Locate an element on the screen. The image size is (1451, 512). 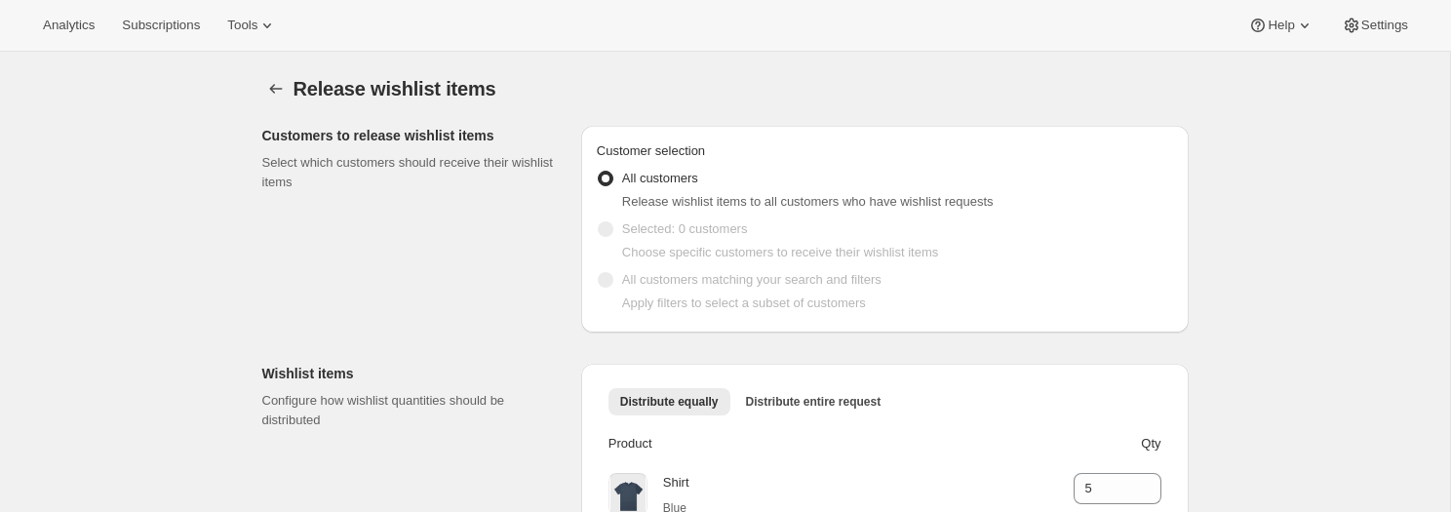
button: Help is located at coordinates (1281, 25).